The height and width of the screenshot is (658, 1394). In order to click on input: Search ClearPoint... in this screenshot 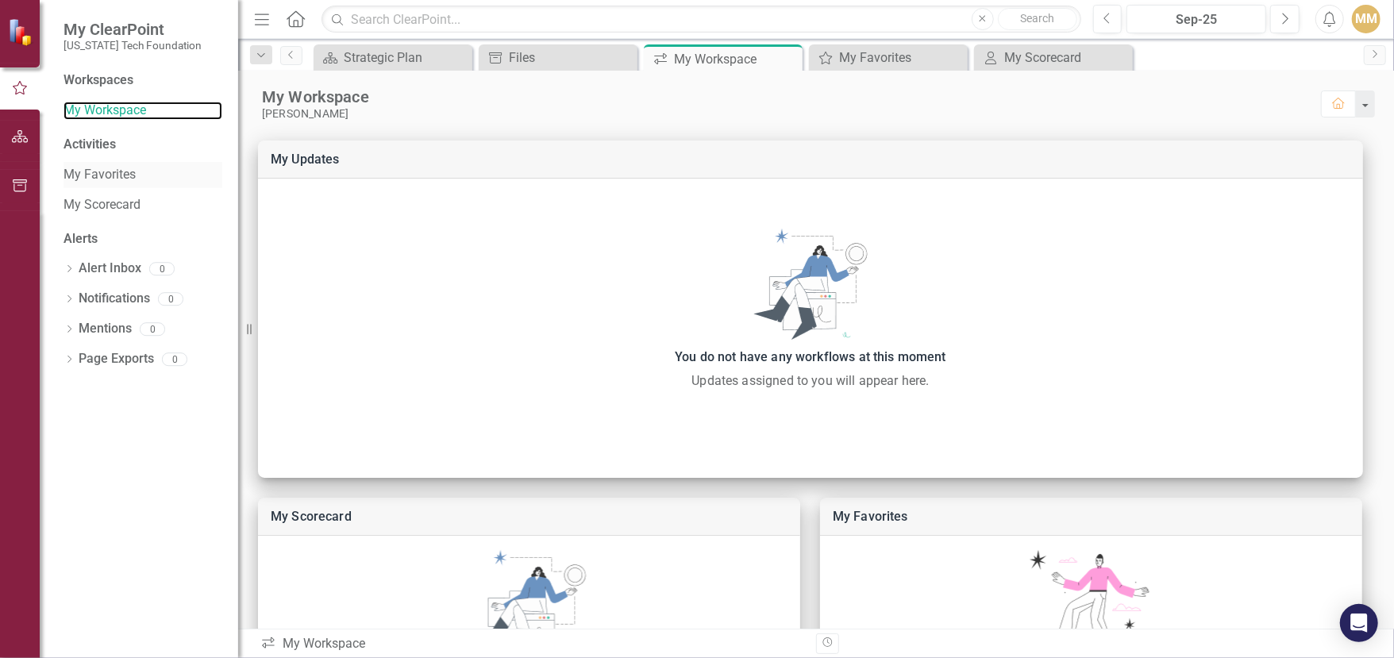, I will do `click(701, 19)`.